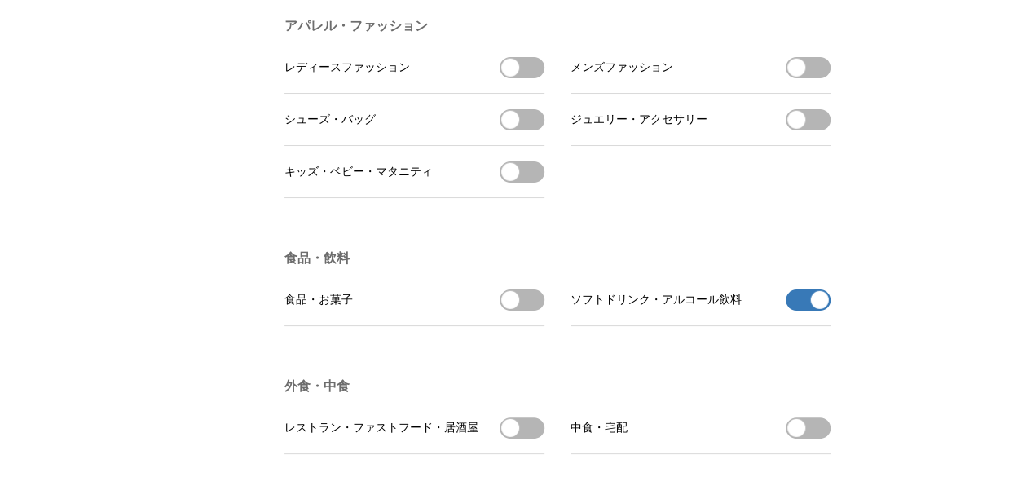  What do you see at coordinates (330, 120) in the screenshot?
I see `span: シューズ・バッグ` at bounding box center [330, 120].